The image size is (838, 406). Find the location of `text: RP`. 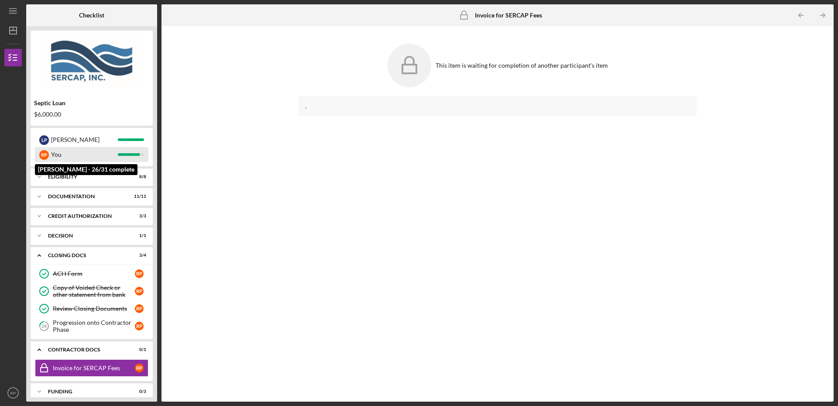

text: RP is located at coordinates (13, 393).